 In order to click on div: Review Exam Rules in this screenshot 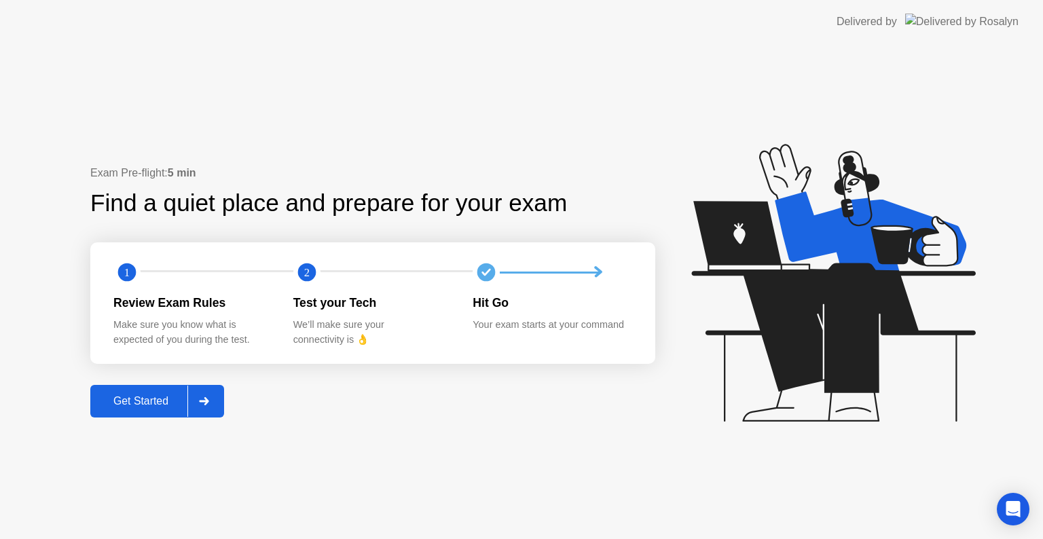, I will do `click(192, 303)`.